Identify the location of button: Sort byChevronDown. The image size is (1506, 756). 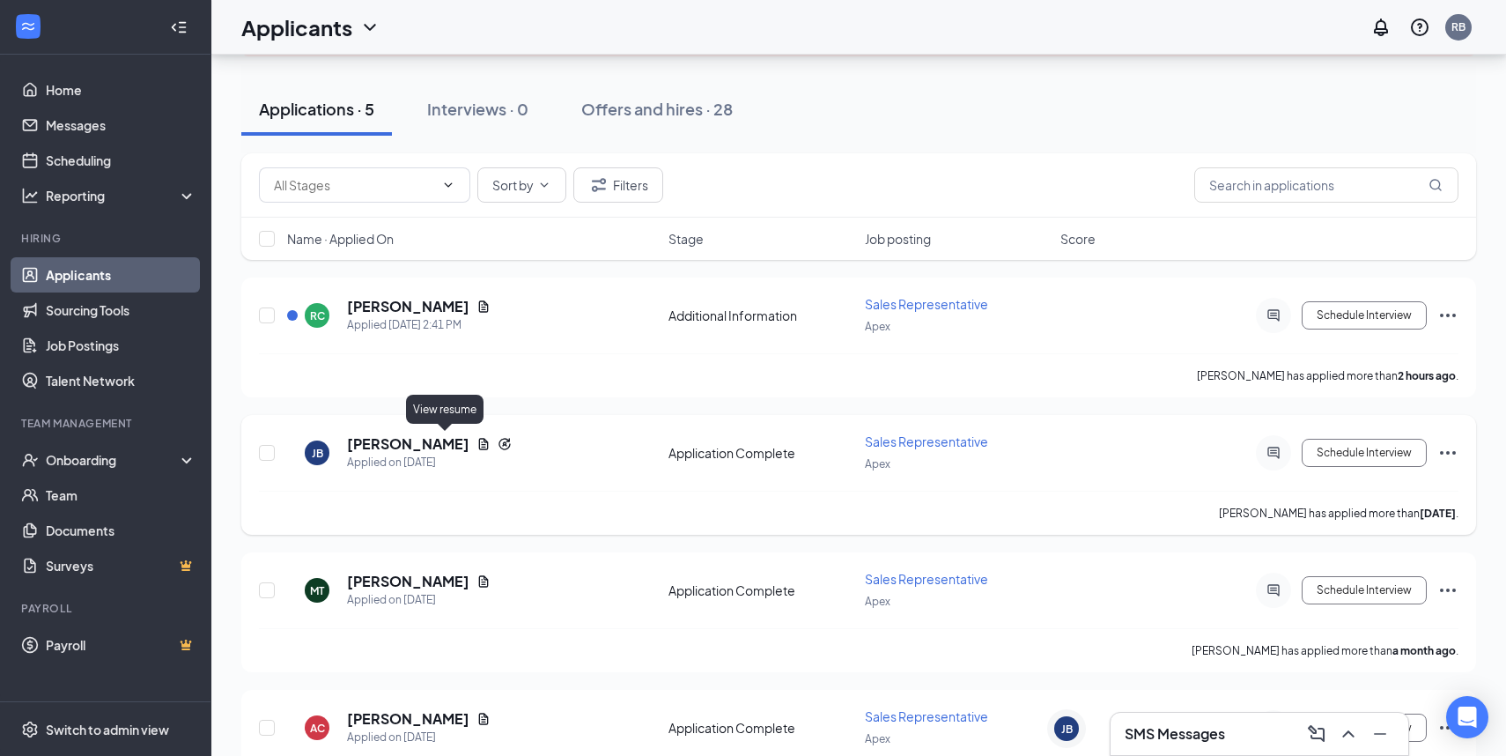
(521, 185).